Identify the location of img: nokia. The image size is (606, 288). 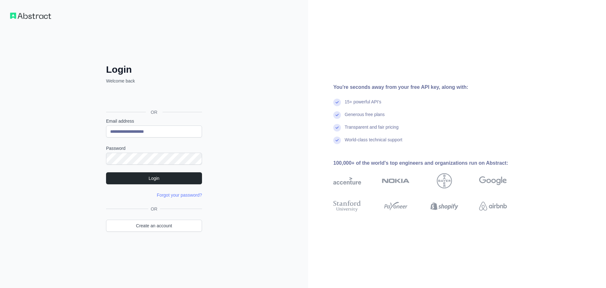
(396, 181).